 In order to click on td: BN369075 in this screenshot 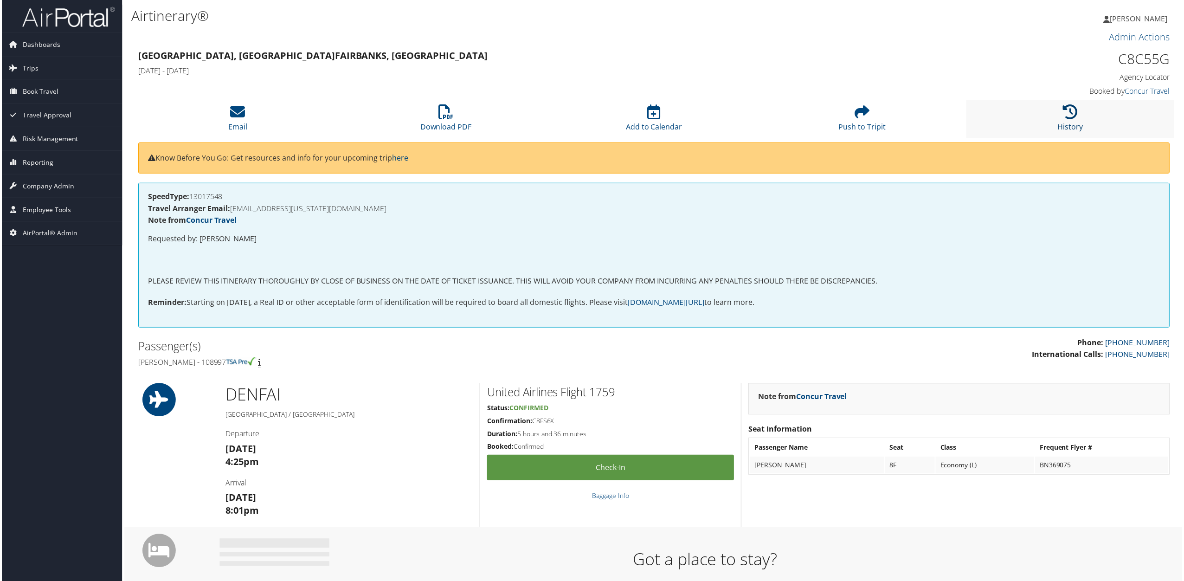, I will do `click(1104, 466)`.